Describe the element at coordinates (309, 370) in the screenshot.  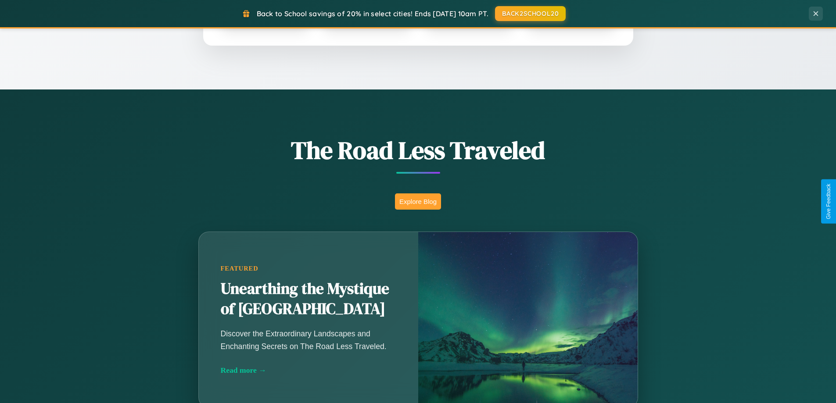
I see `div: Read more →` at that location.